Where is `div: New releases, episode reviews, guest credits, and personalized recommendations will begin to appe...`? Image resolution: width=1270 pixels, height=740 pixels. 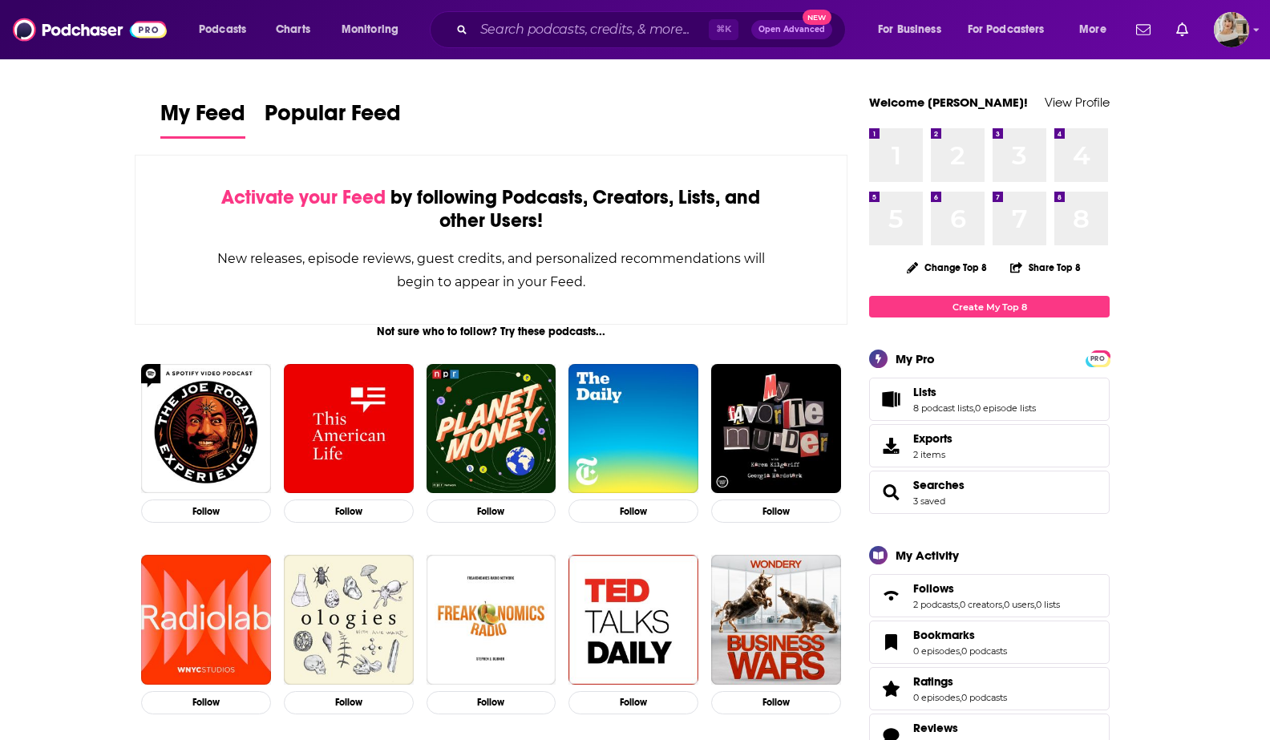 div: New releases, episode reviews, guest credits, and personalized recommendations will begin to appe... is located at coordinates (491, 270).